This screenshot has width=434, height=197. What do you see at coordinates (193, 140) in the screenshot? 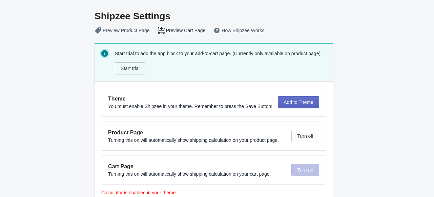
I see `span: Turning this on will automatically show shipping calculation on your product page.` at bounding box center [193, 140].